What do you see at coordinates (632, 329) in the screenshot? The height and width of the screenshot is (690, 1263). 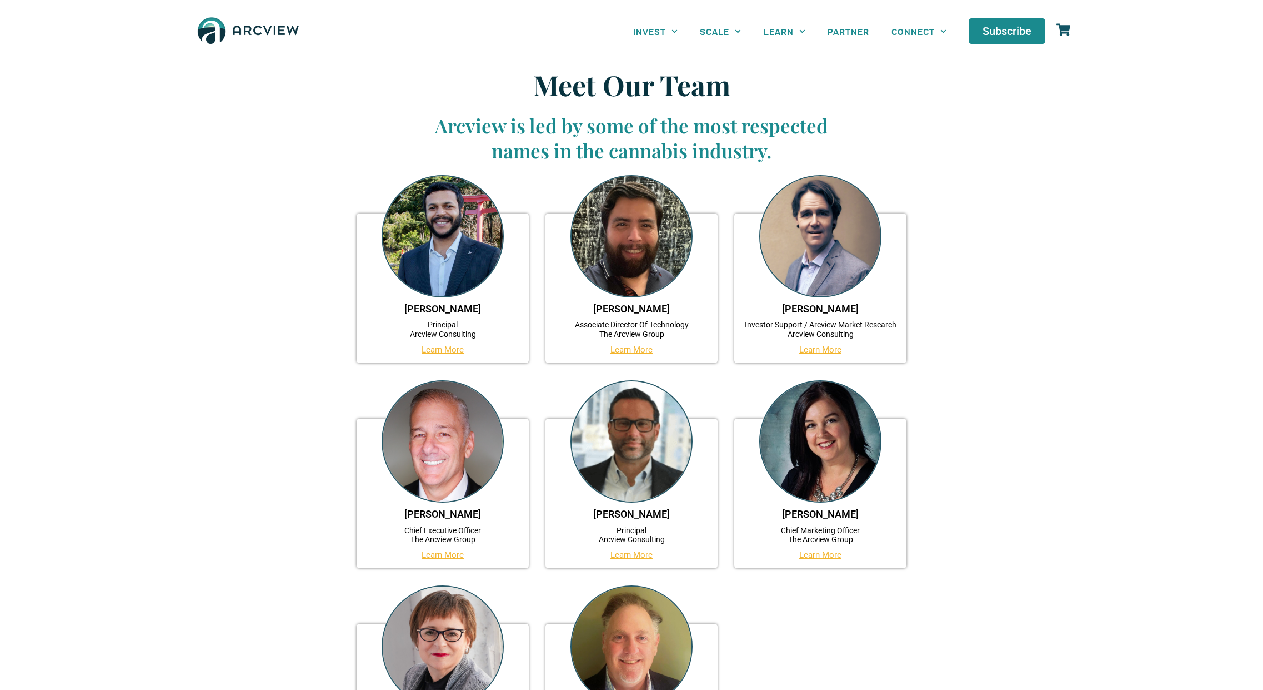 I see `a: Associate Director Of TechnologyThe Arcview Group` at bounding box center [632, 329].